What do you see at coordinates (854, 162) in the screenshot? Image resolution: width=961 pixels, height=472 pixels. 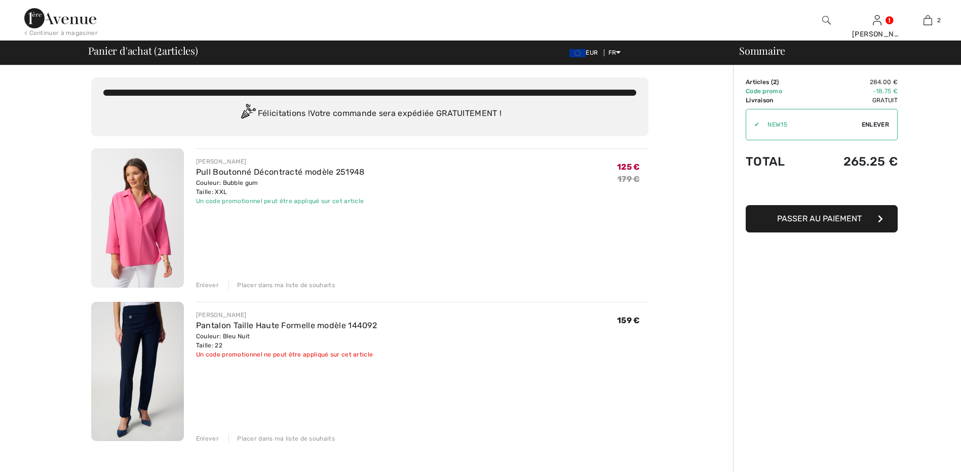 I see `td: 265.25 €` at bounding box center [854, 162].